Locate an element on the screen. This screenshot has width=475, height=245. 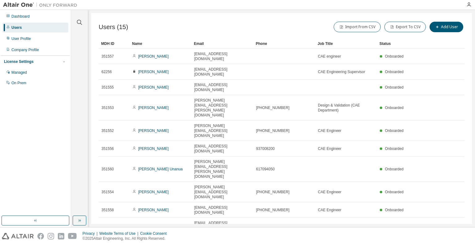
img: Altair One is located at coordinates (42, 5).